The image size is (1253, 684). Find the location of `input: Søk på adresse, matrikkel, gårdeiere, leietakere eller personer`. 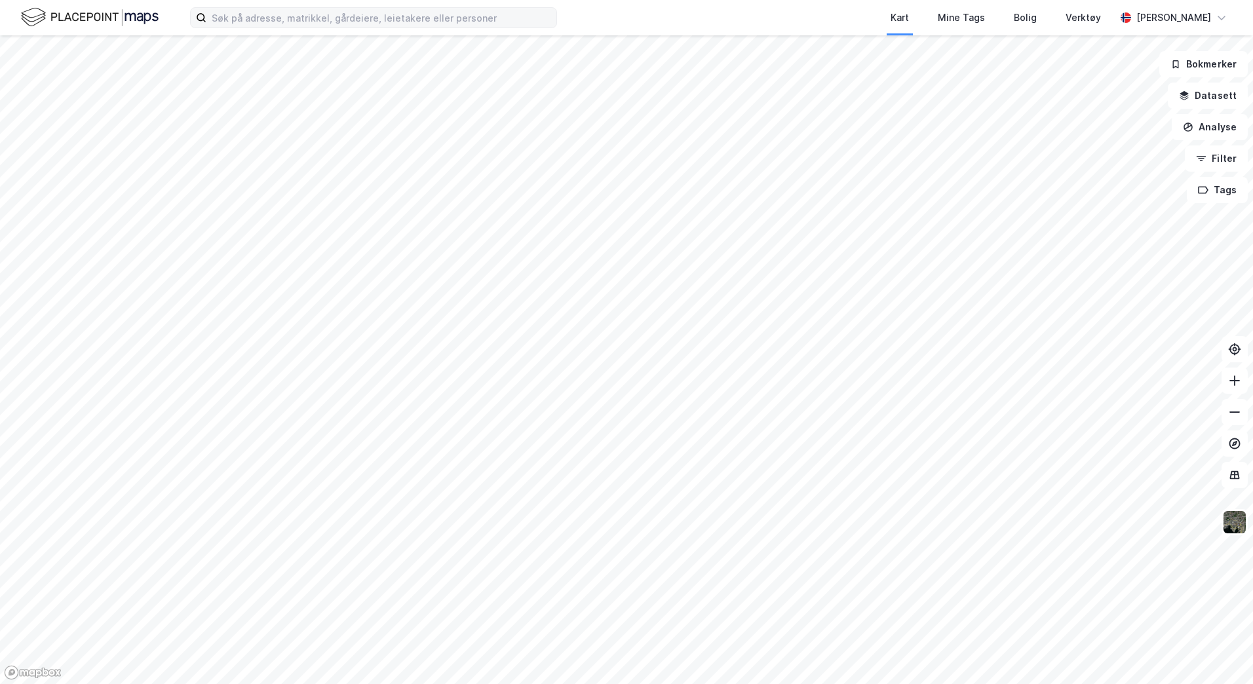

input: Søk på adresse, matrikkel, gårdeiere, leietakere eller personer is located at coordinates (381, 18).